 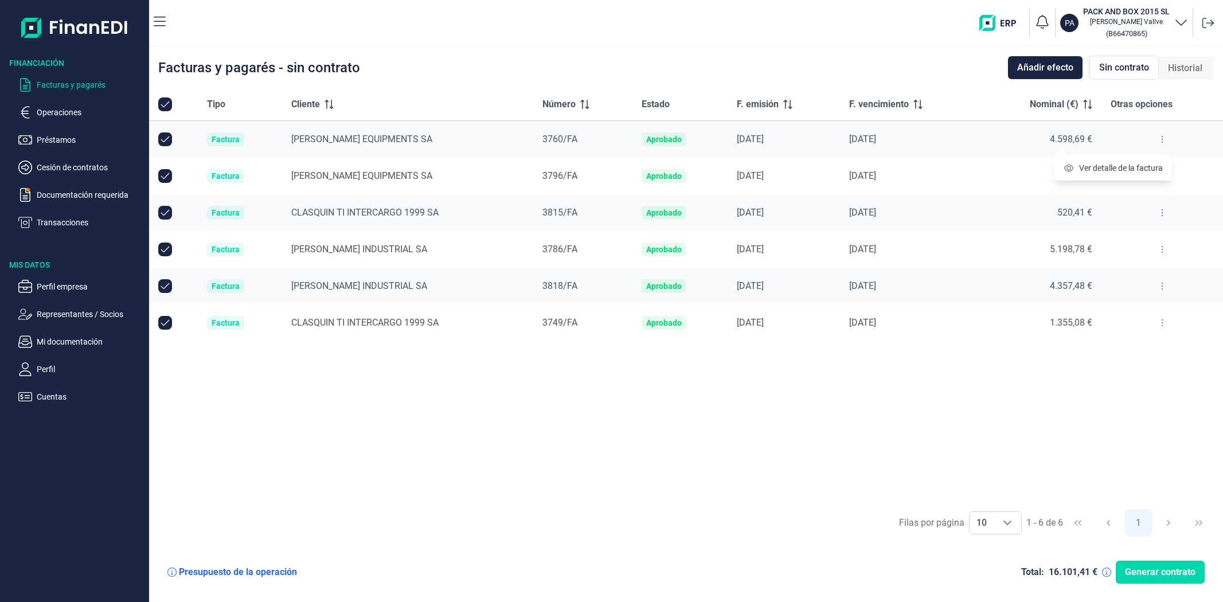 What do you see at coordinates (81, 369) in the screenshot?
I see `button: Perfil` at bounding box center [81, 369].